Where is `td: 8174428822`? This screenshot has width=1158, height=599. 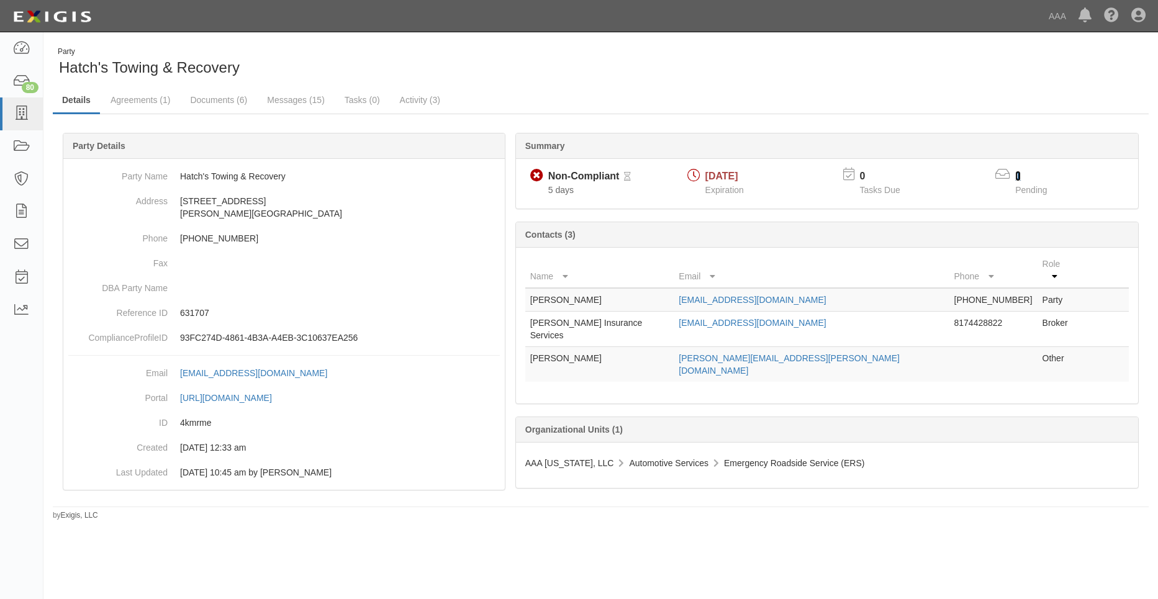 td: 8174428822 is located at coordinates (993, 329).